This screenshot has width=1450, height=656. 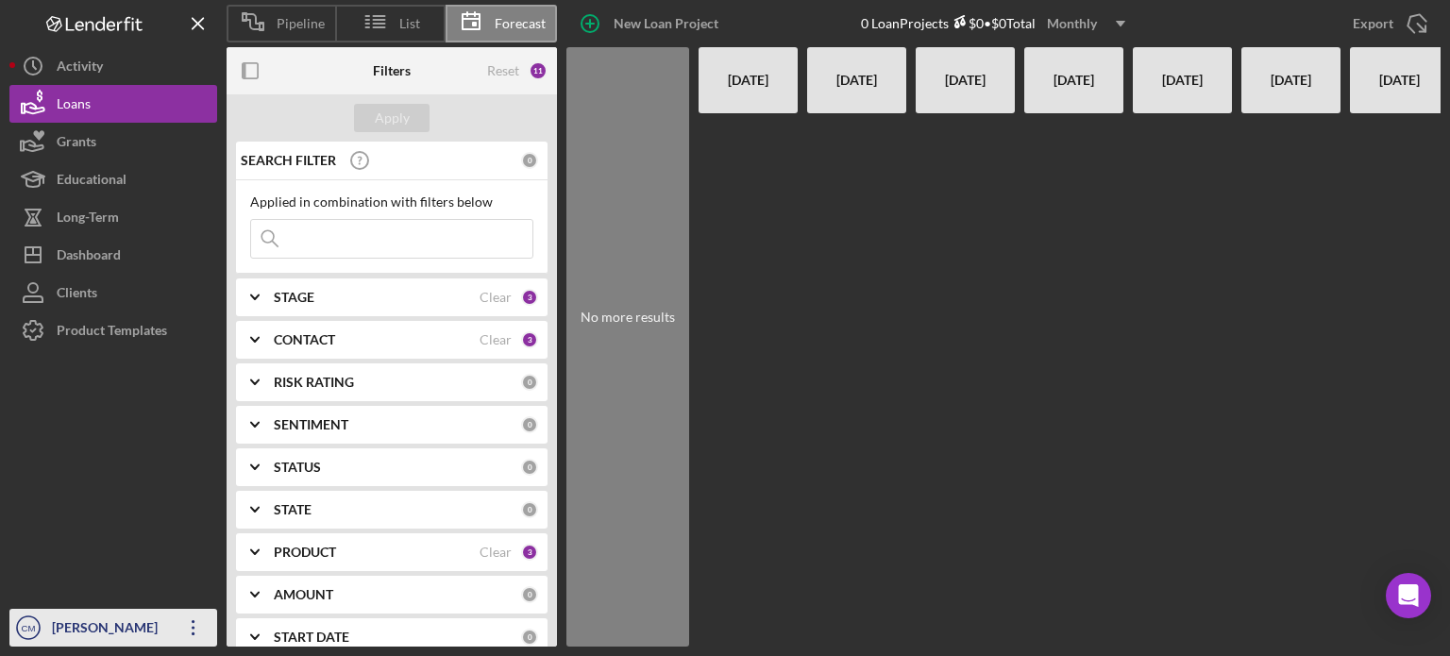 I want to click on b: AMOUNT, so click(x=303, y=595).